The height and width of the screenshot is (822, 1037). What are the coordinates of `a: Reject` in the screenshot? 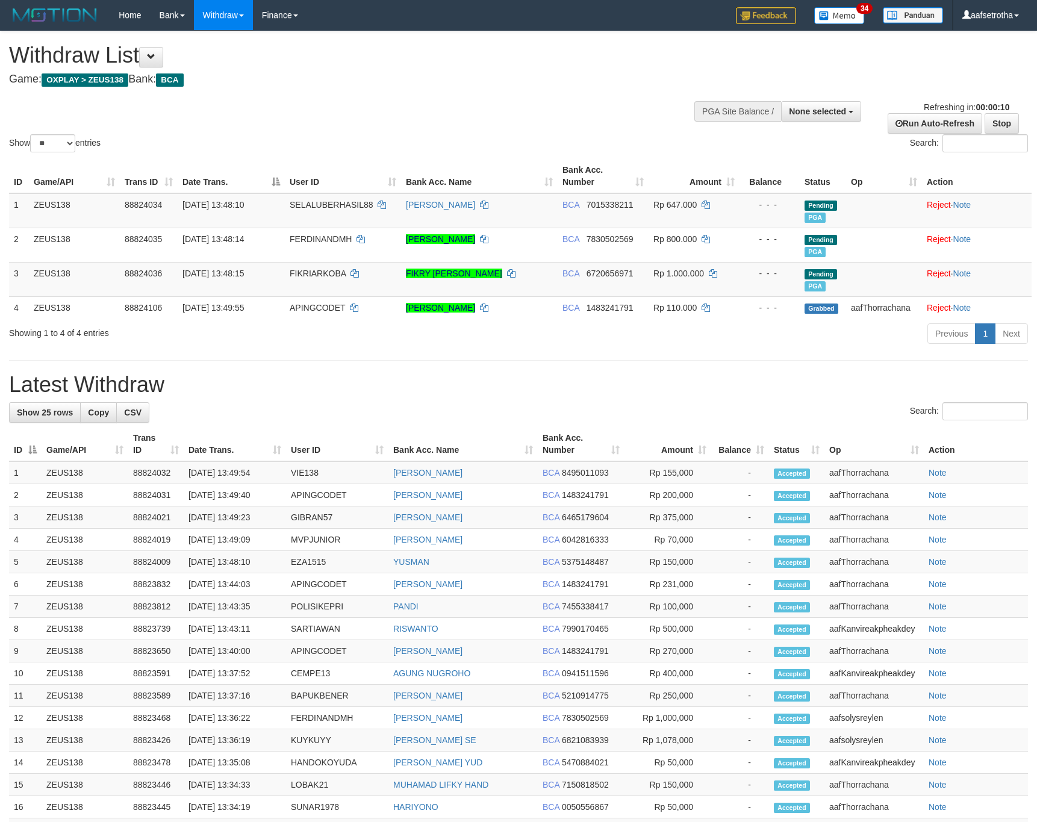 It's located at (938, 308).